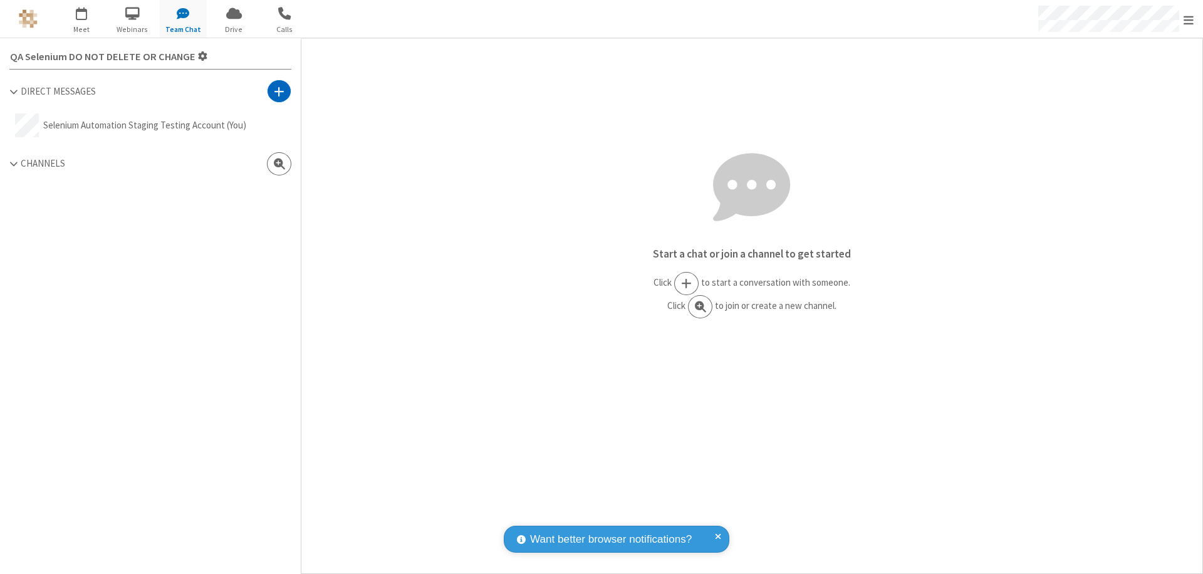 The height and width of the screenshot is (574, 1203). Describe the element at coordinates (752, 295) in the screenshot. I see `p: Click to start a conversation with someone. Click to join or create a new channel.` at that location.